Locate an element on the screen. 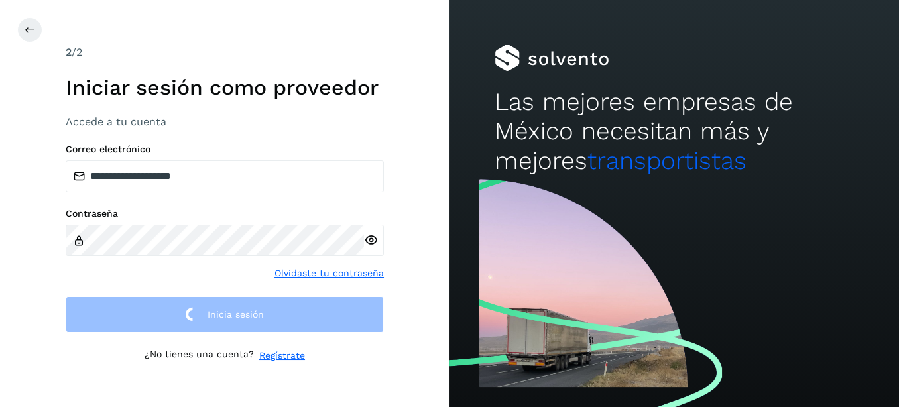 Image resolution: width=899 pixels, height=407 pixels. p: ¿No tienes una cuenta? is located at coordinates (199, 355).